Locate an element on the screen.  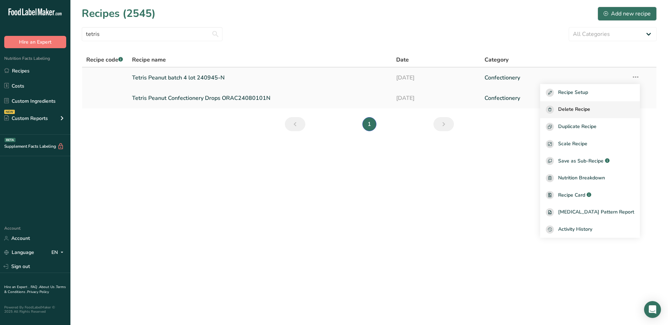
a: Previous page is located at coordinates (295, 124).